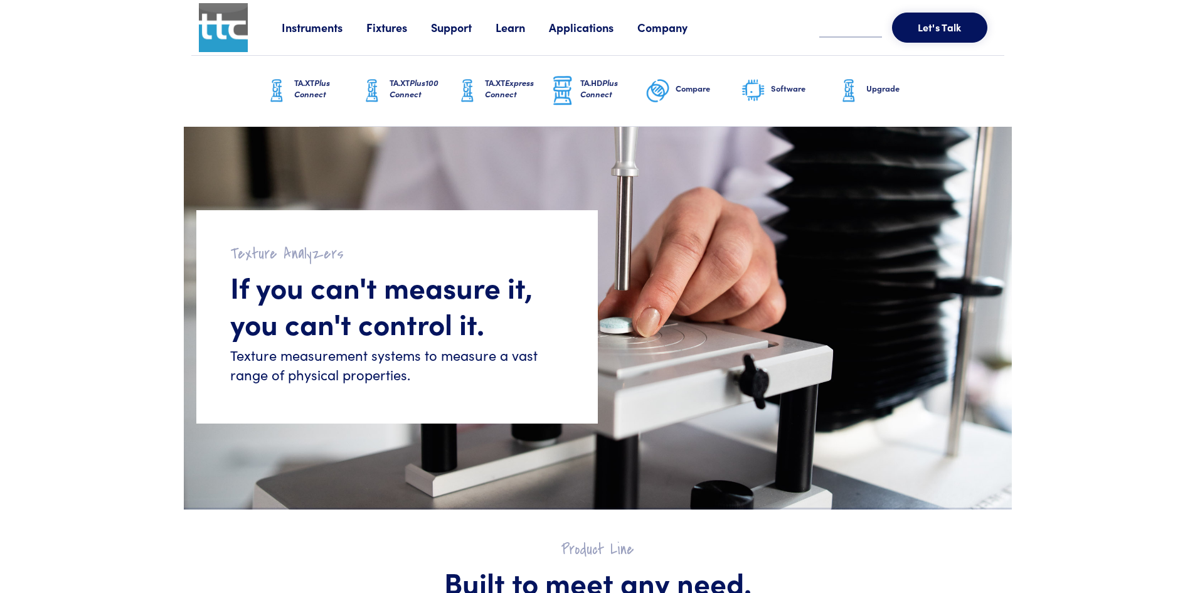  I want to click on a: Learn, so click(522, 27).